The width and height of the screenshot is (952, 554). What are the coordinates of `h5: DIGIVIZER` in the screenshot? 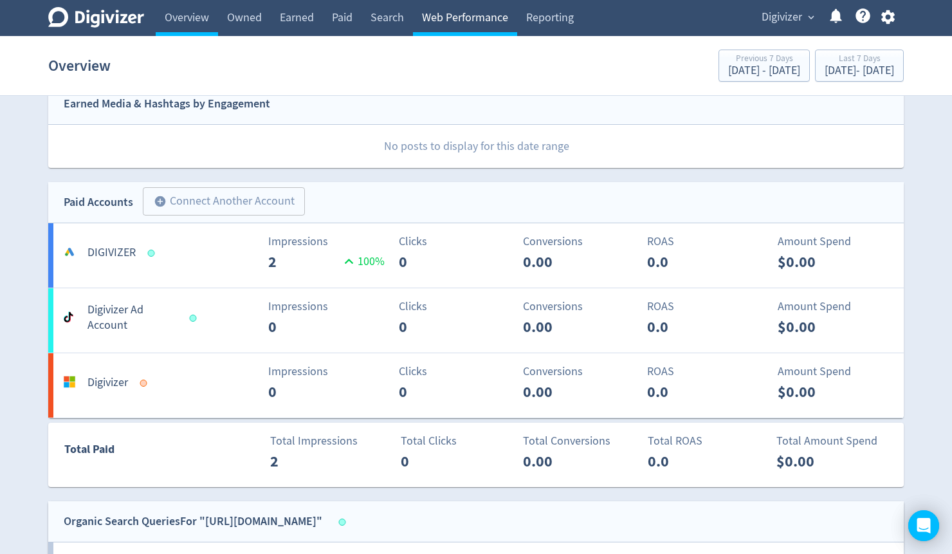 It's located at (111, 253).